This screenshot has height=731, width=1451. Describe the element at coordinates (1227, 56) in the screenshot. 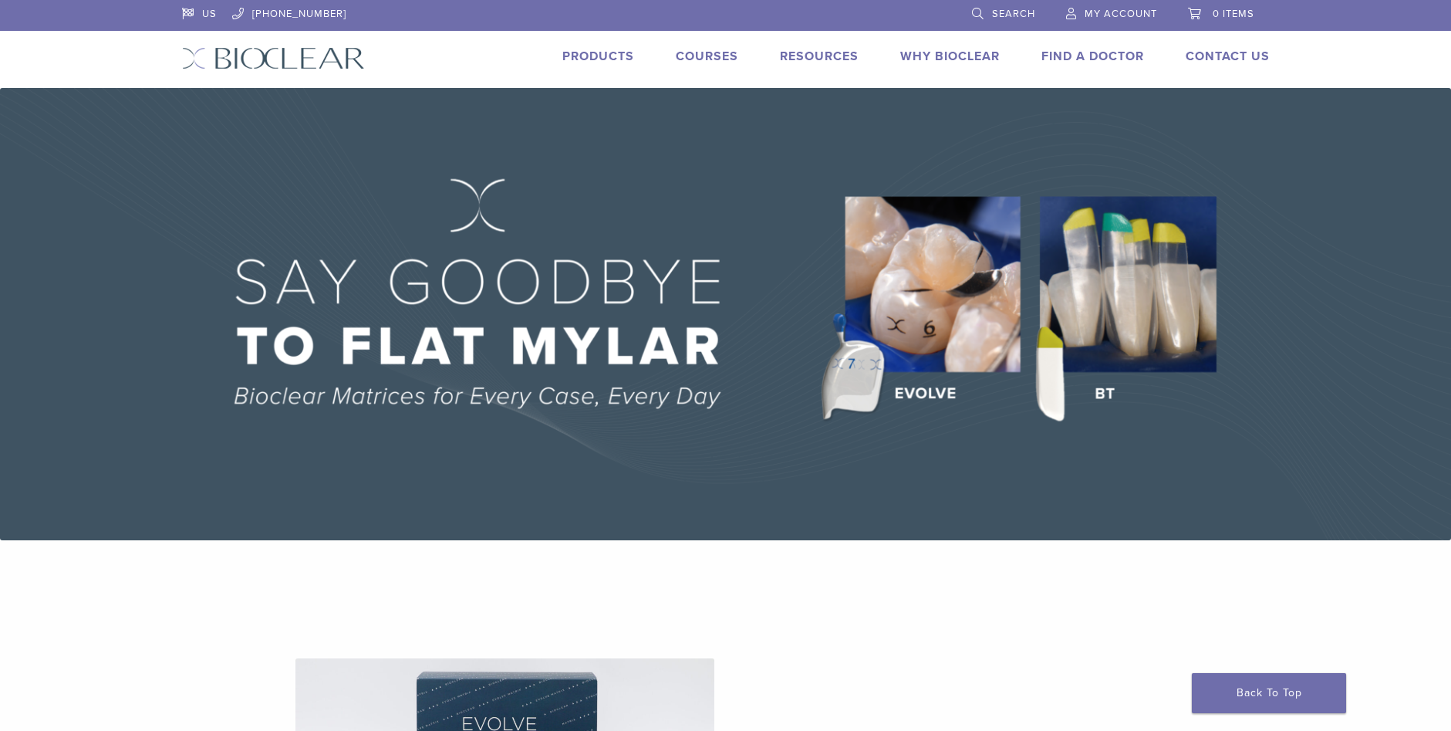

I see `a: Contact Us` at that location.